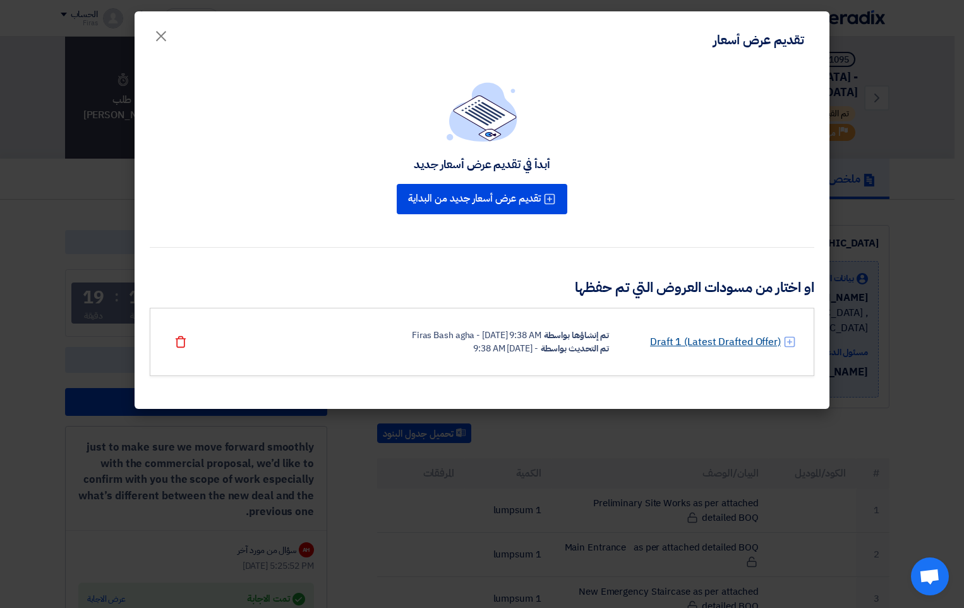  I want to click on div: تم إنشاؤها بواسطة, so click(576, 335).